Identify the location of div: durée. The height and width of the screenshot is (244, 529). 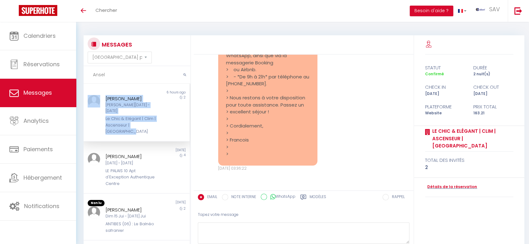
(493, 68).